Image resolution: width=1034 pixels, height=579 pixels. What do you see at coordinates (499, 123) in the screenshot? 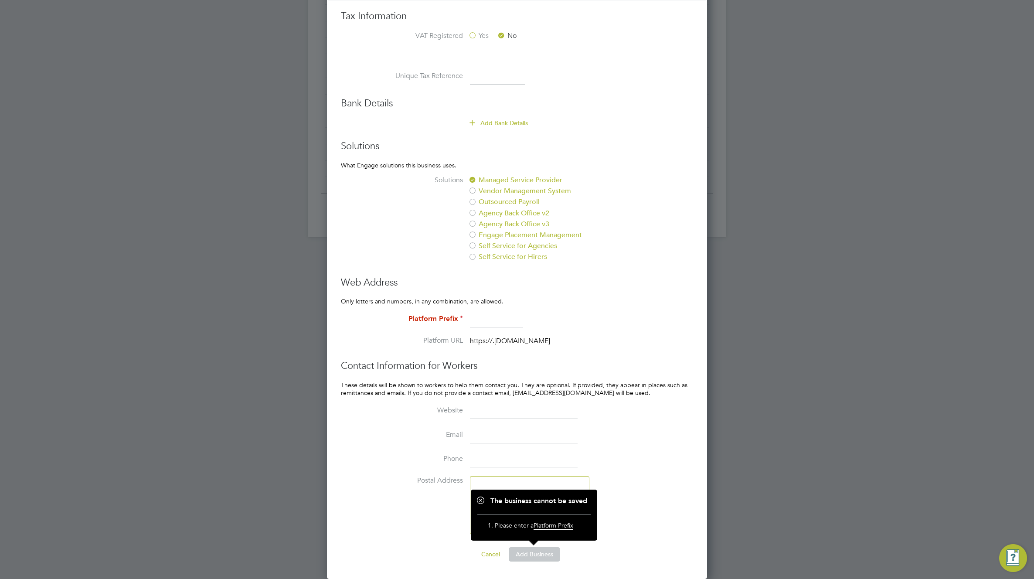
I see `button: Add Bank Details` at bounding box center [499, 123].